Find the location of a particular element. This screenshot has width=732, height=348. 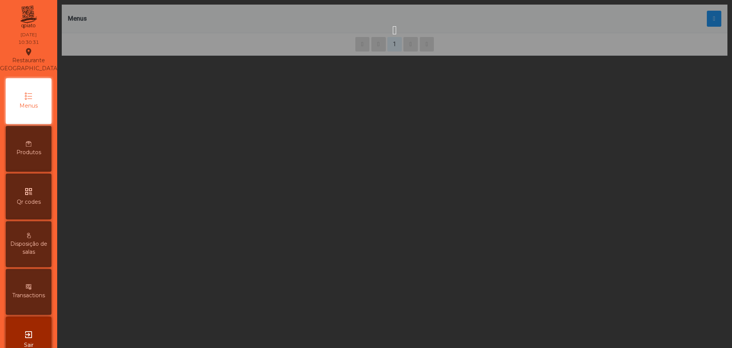

span: Qr codes is located at coordinates (29, 202).